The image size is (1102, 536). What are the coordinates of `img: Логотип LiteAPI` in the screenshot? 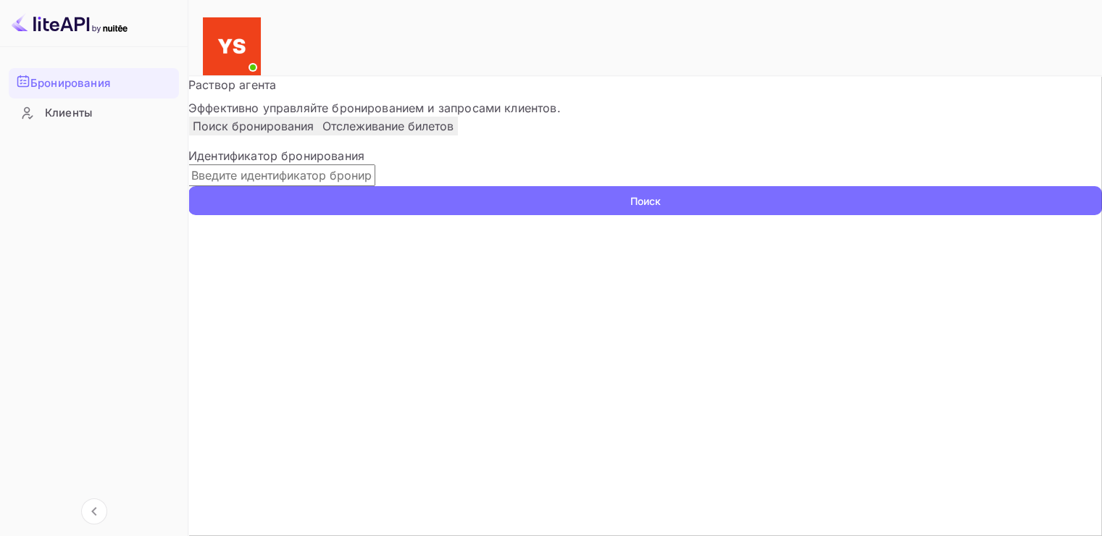 It's located at (70, 23).